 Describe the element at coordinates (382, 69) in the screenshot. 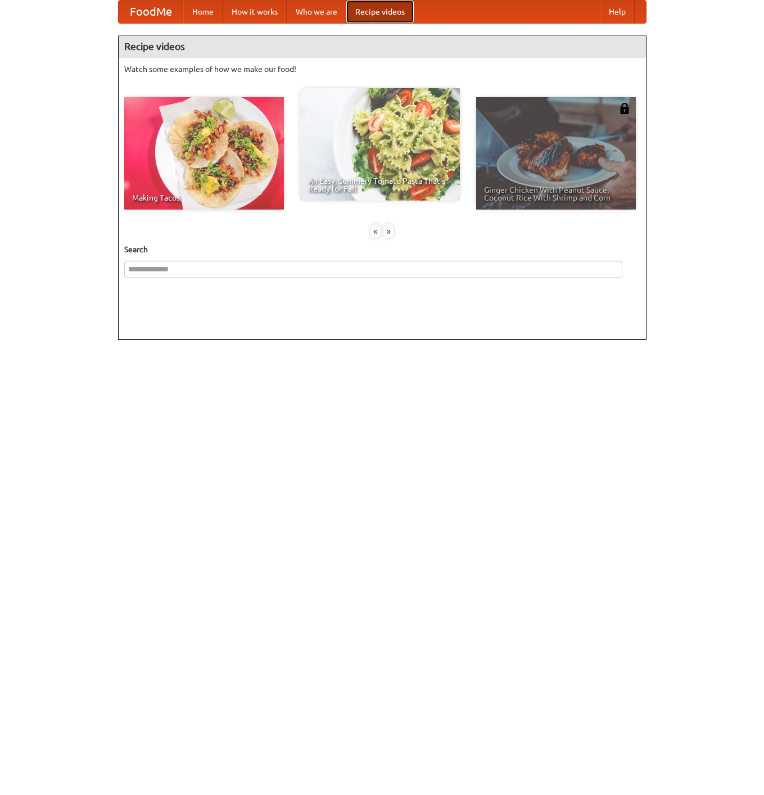

I see `p: Watch some examples of how we make our food!` at that location.